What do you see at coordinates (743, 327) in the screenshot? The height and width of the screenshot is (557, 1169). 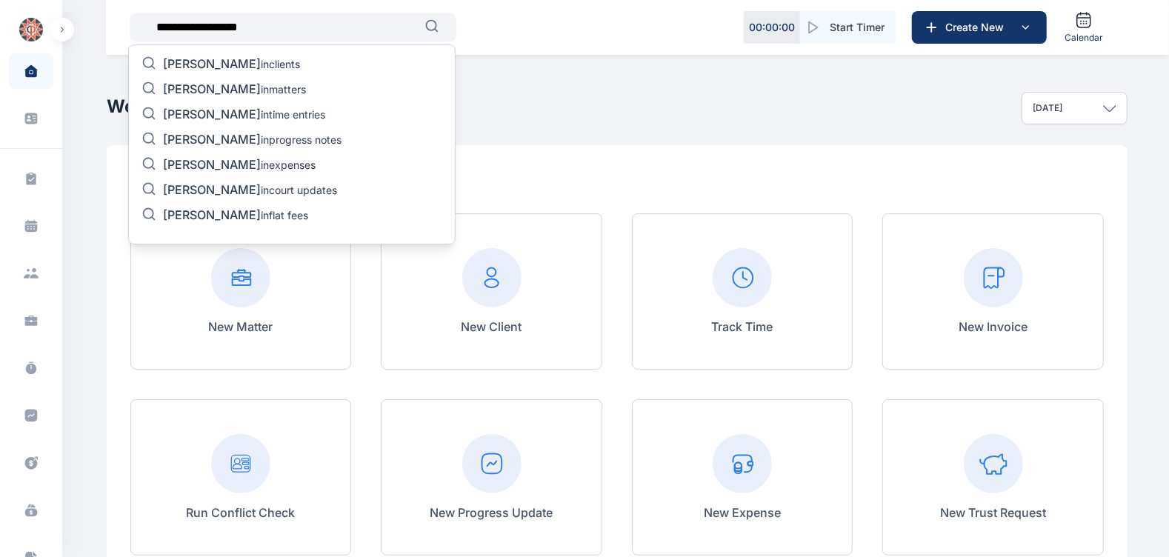 I see `p: Track Time` at bounding box center [743, 327].